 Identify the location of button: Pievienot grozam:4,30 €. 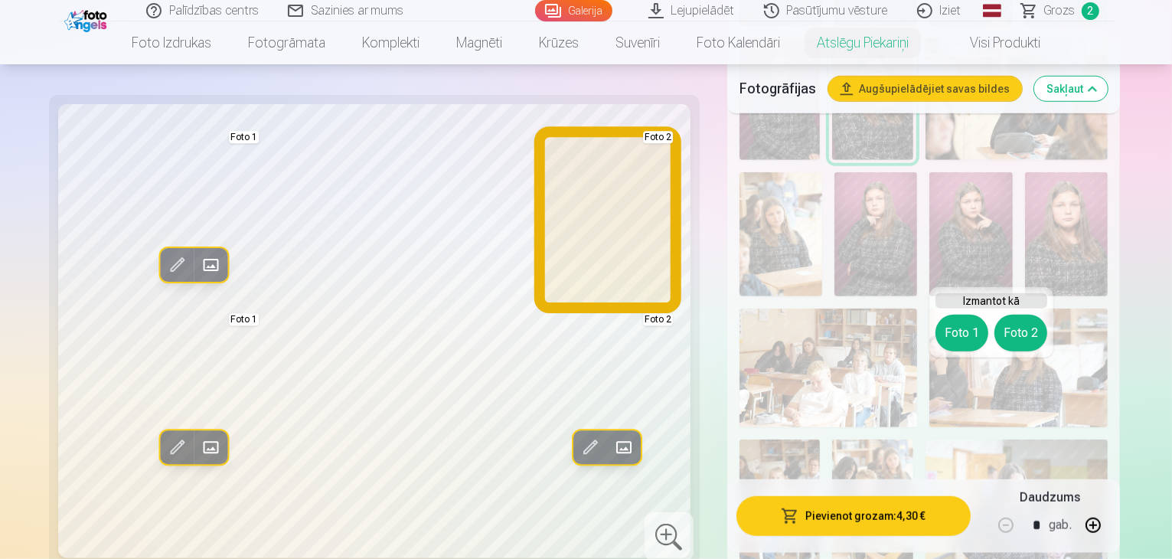
(854, 516).